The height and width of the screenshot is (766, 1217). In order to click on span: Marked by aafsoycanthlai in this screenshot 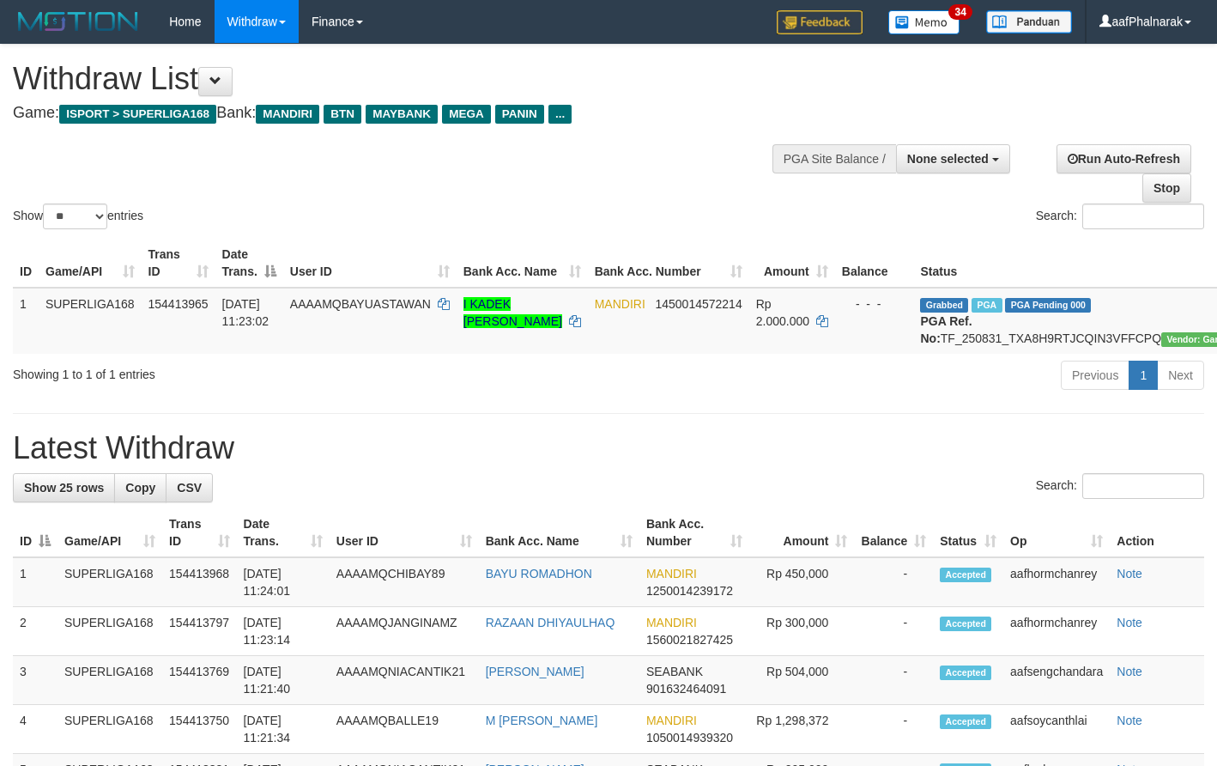, I will do `click(986, 305)`.